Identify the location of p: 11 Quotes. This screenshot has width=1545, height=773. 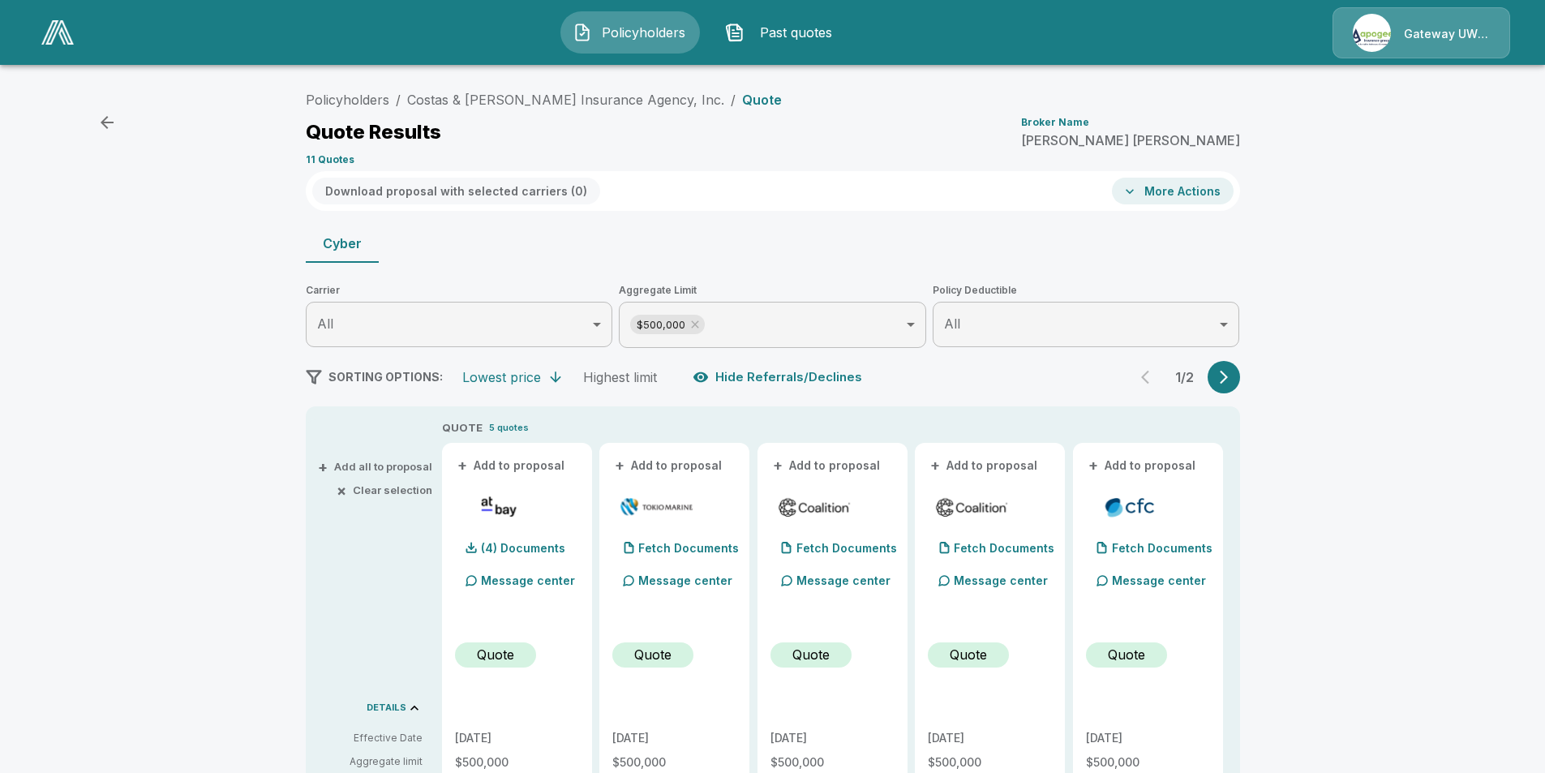
(330, 160).